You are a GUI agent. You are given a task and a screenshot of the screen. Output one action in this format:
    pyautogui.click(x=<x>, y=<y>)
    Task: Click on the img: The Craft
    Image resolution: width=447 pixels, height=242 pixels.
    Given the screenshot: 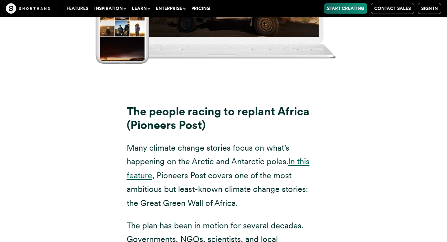 What is the action you would take?
    pyautogui.click(x=28, y=8)
    